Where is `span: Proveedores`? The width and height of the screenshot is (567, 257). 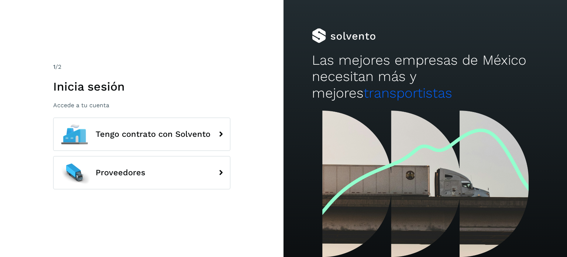 span: Proveedores is located at coordinates (120, 172).